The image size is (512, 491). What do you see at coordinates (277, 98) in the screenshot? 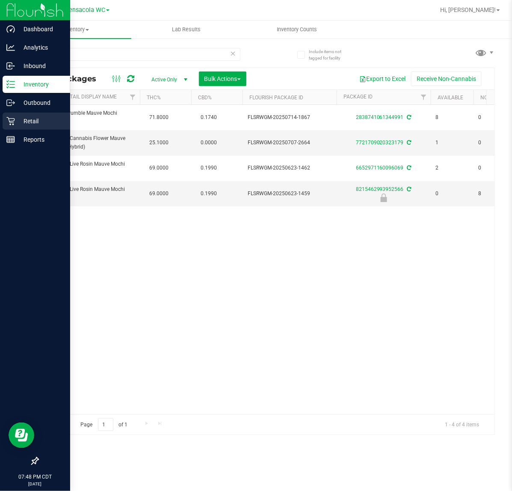
I see `a: Flourish Package ID` at bounding box center [277, 98].